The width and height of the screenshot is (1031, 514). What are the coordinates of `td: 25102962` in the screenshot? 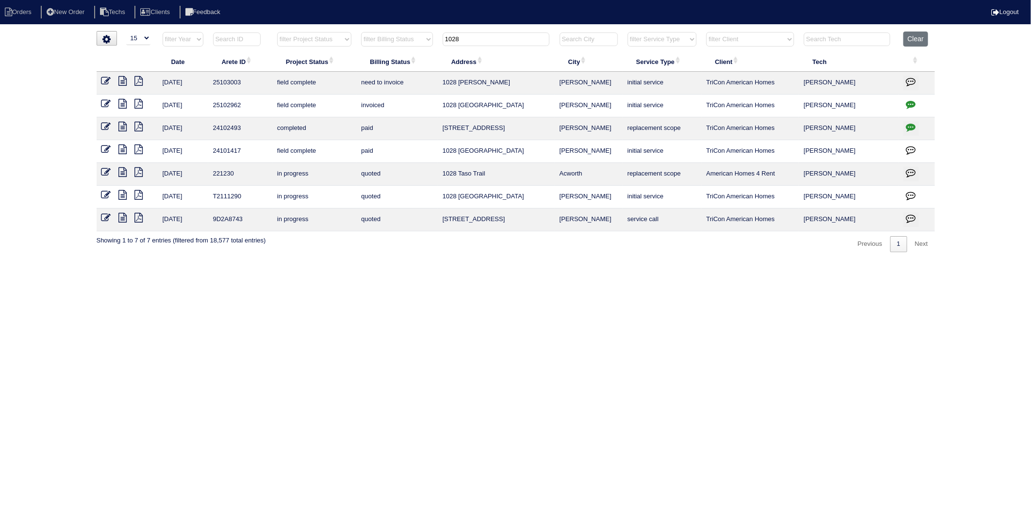 It's located at (240, 106).